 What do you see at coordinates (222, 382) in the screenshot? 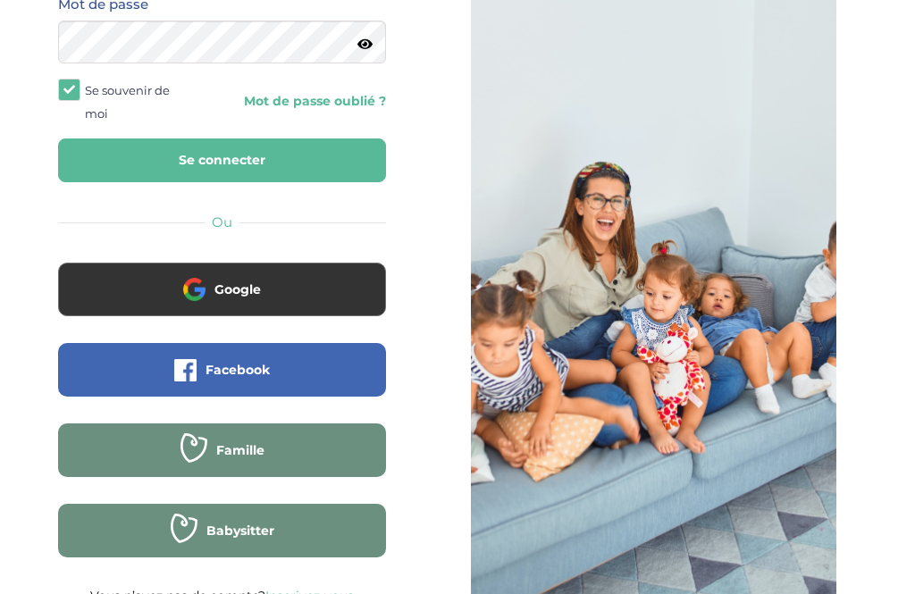
I see `a: Facebook` at bounding box center [222, 382].